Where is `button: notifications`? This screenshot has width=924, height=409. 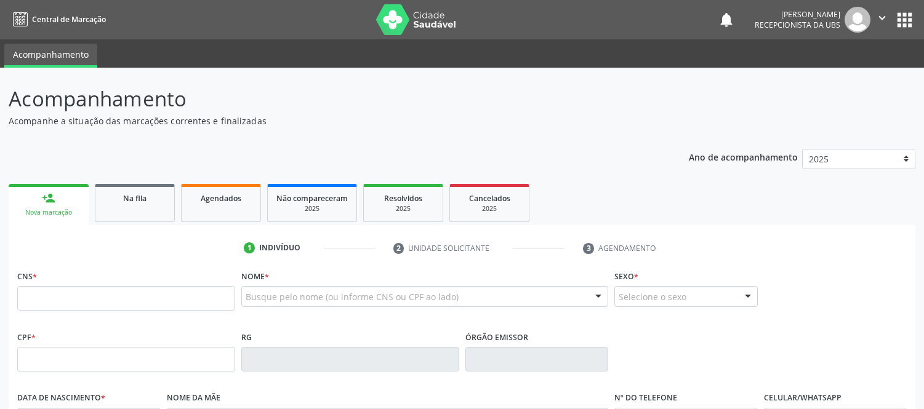
button: notifications is located at coordinates (726, 20).